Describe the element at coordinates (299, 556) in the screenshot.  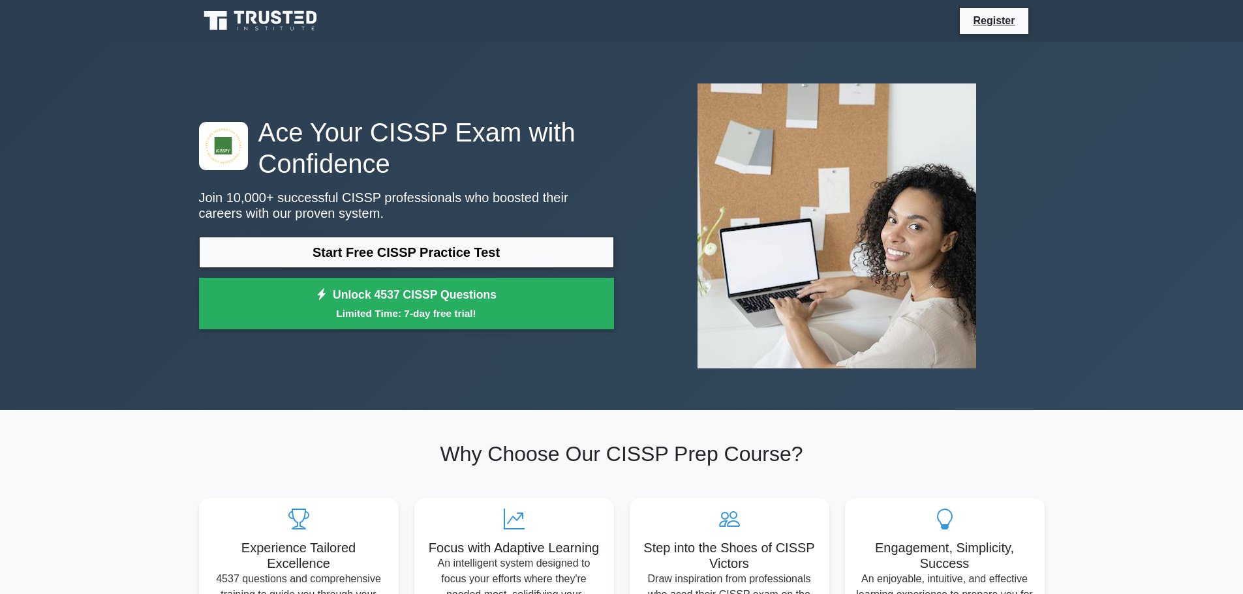
I see `h5: Experience Tailored Excellence` at that location.